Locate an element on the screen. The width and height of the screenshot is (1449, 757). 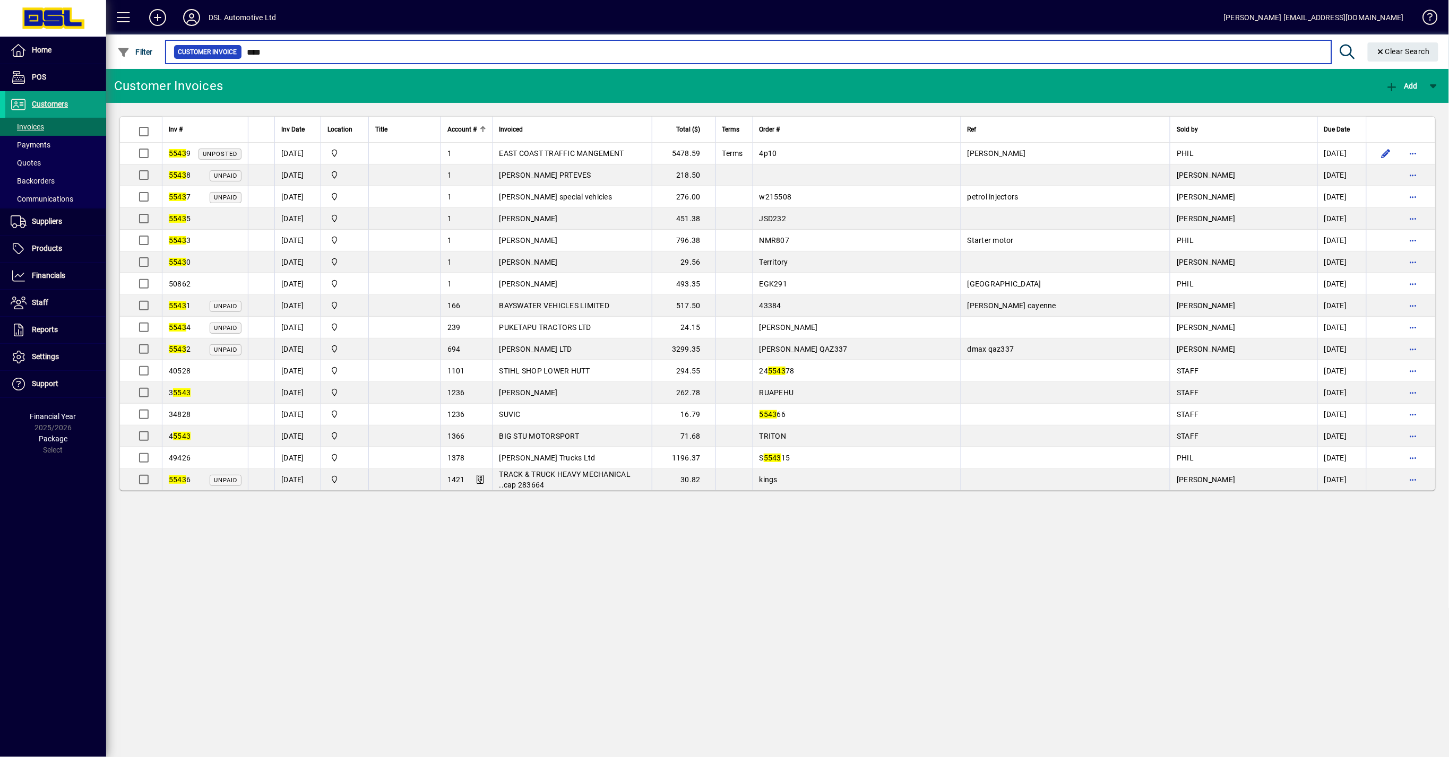
span: Clear Search is located at coordinates (1403, 51).